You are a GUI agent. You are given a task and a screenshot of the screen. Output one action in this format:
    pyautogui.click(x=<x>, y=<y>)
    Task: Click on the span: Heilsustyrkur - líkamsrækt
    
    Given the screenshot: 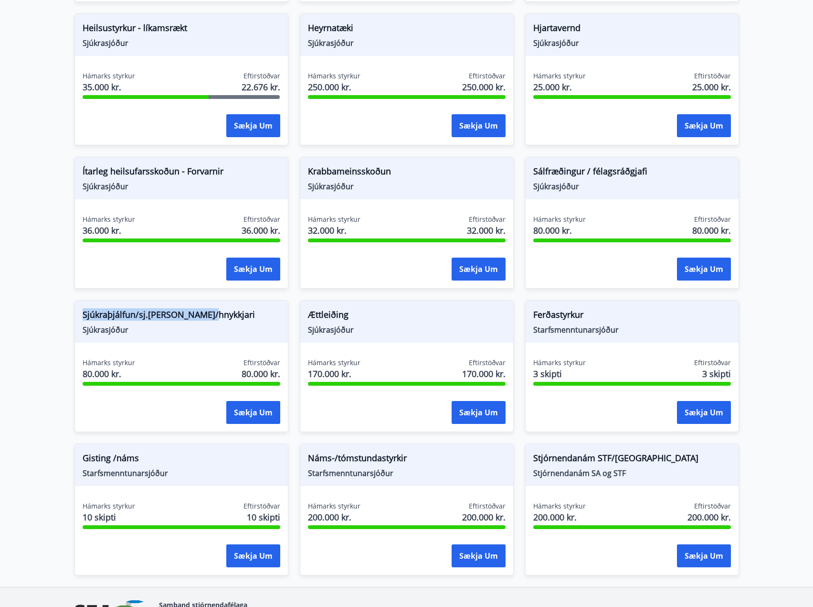 What is the action you would take?
    pyautogui.click(x=181, y=30)
    